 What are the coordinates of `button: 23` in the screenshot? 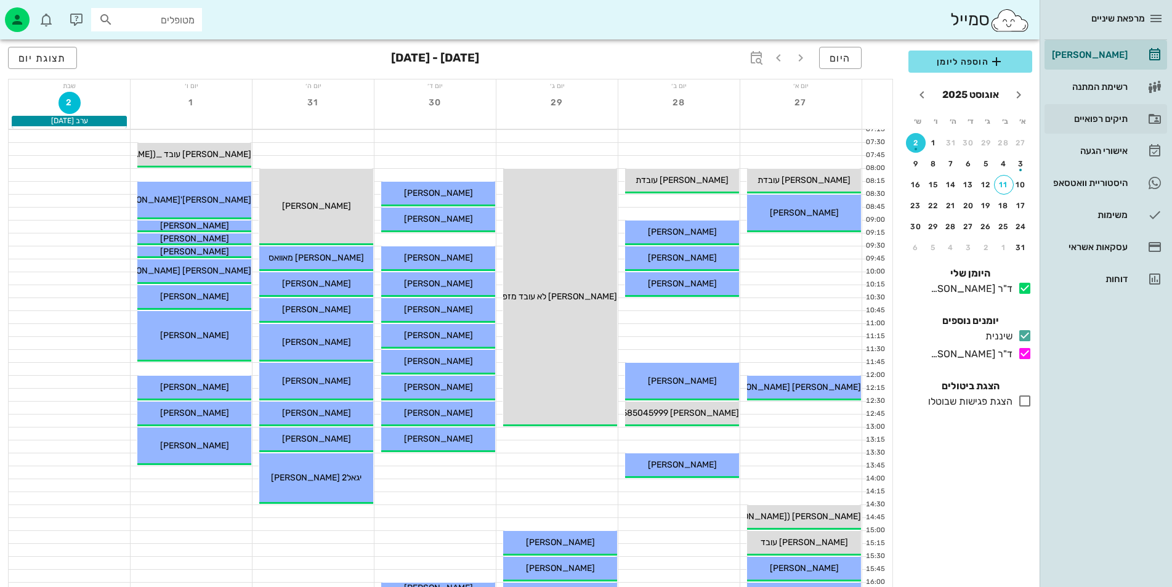 It's located at (916, 206).